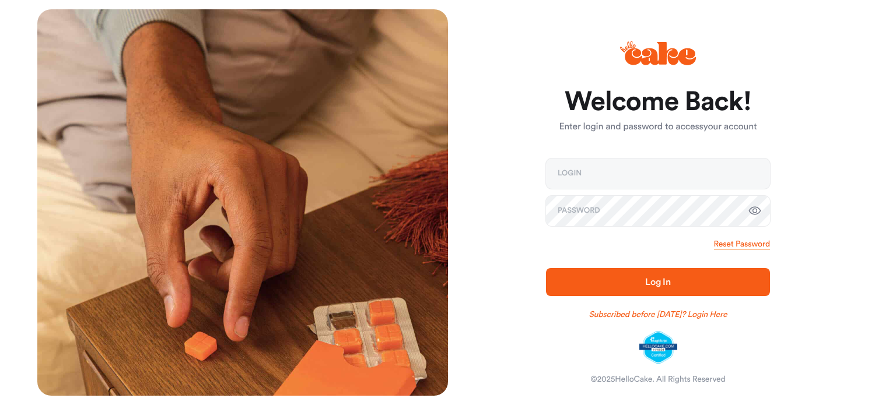 This screenshot has width=896, height=405. Describe the element at coordinates (658, 102) in the screenshot. I see `h1: Welcome Back!` at that location.